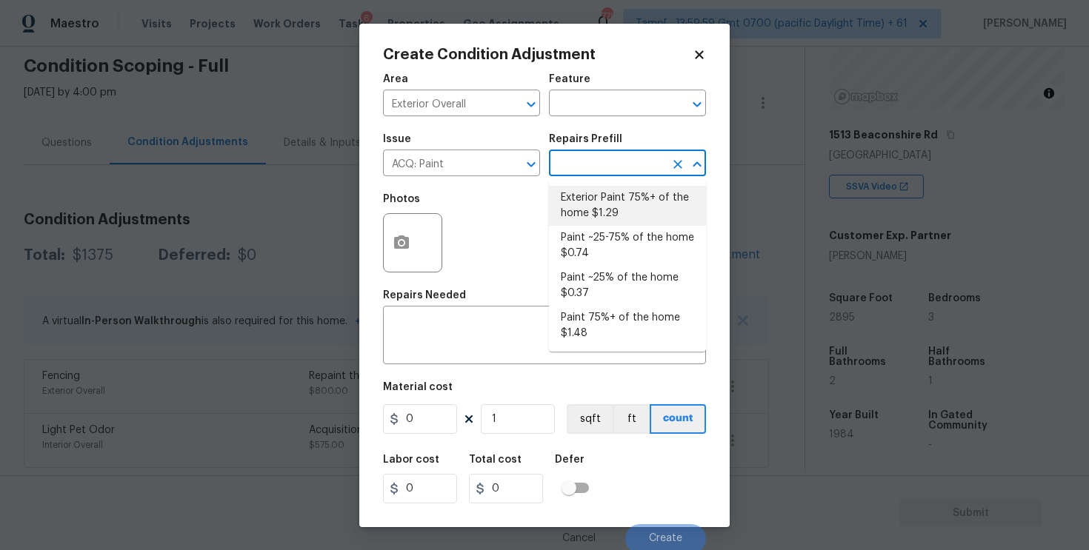 This screenshot has width=1089, height=550. Describe the element at coordinates (665, 539) in the screenshot. I see `span: Create` at that location.